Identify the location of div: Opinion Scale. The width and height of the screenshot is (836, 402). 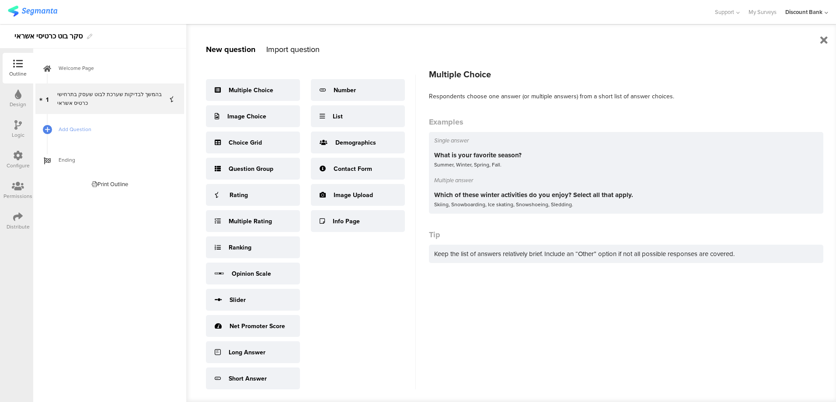
(252, 274).